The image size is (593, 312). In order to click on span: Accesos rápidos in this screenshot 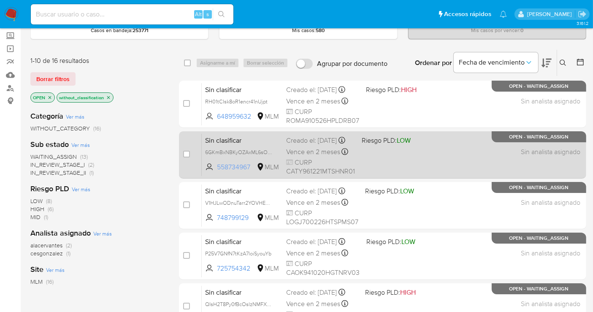, I will do `click(467, 14)`.